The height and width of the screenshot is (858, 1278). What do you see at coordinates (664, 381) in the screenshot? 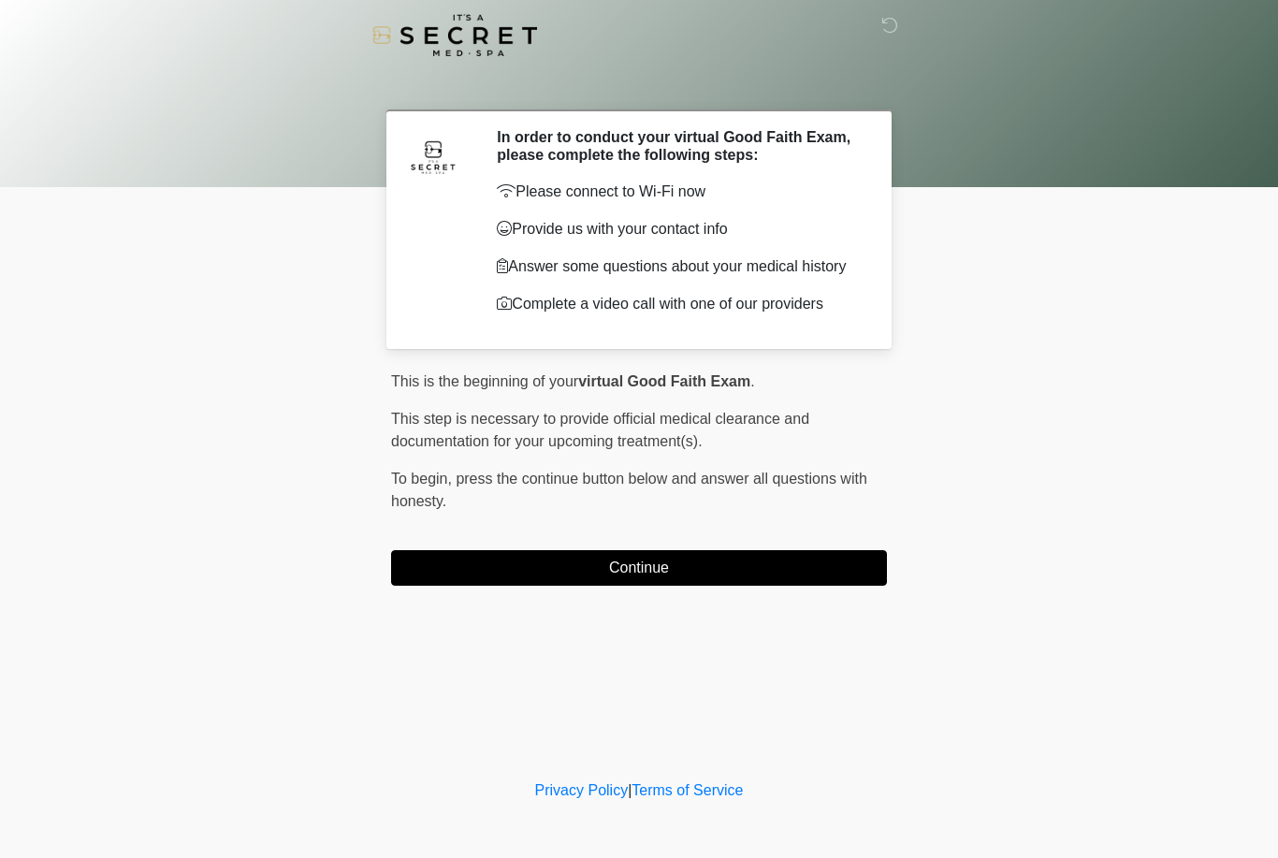
I see `strong: virtual Good Faith Exam` at bounding box center [664, 381].